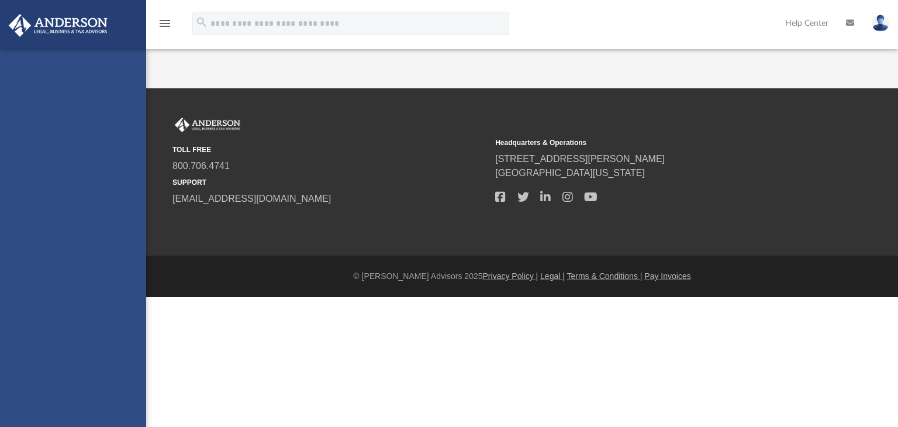 This screenshot has height=427, width=898. I want to click on a: Pay Invoices, so click(667, 276).